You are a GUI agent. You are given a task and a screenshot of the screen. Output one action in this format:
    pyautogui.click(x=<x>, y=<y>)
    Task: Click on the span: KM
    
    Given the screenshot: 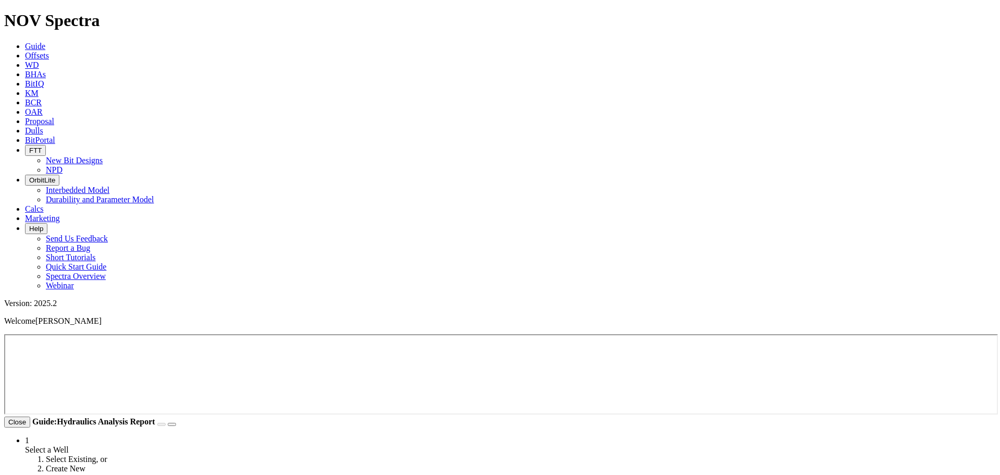 What is the action you would take?
    pyautogui.click(x=32, y=93)
    